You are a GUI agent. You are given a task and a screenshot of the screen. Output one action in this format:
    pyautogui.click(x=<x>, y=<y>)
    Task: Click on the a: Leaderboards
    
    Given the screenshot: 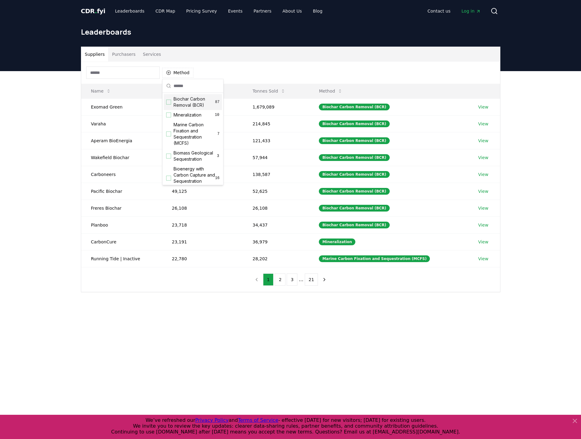 What is the action you would take?
    pyautogui.click(x=130, y=11)
    